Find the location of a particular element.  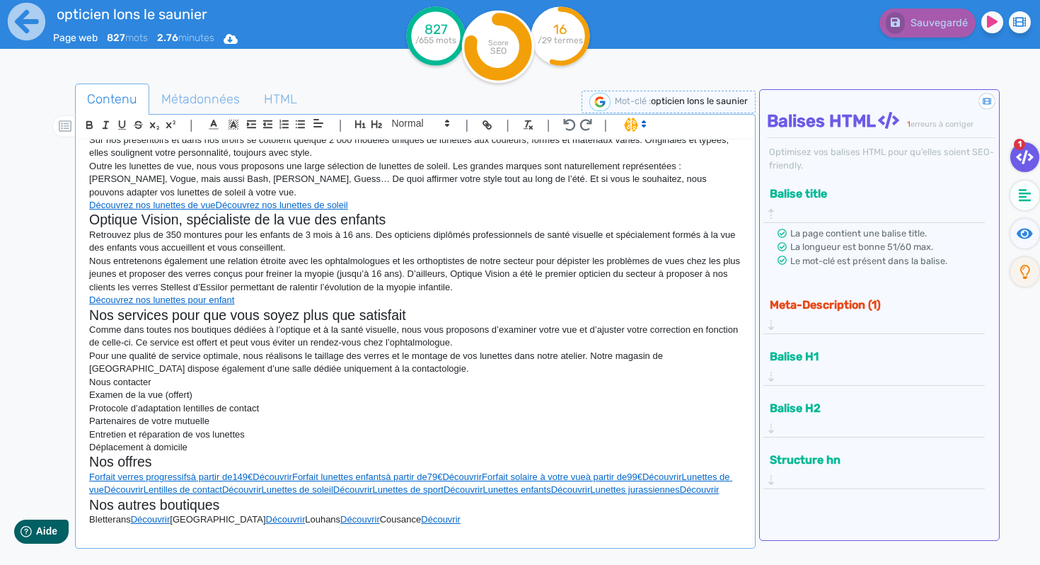

p: Comme dans toutes nos boutiques dédiées à l’optique et à la santé visuelle, nous vous proposons d... is located at coordinates (415, 336).